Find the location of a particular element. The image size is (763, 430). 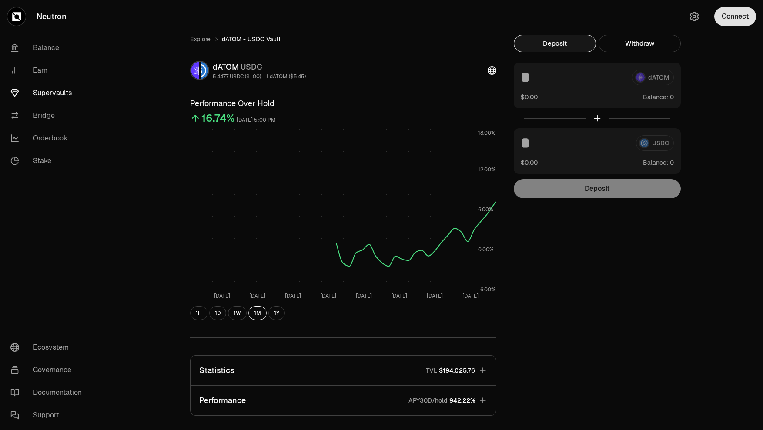

button: Connect is located at coordinates (735, 17).